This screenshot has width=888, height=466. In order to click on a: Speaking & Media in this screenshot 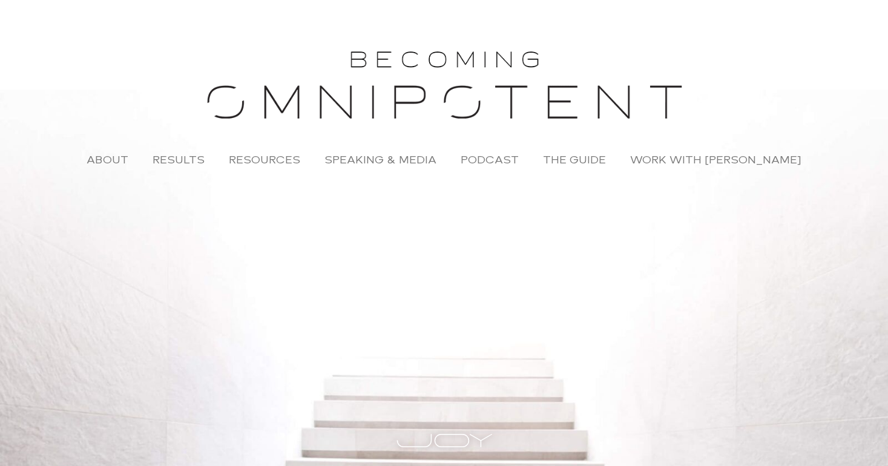, I will do `click(380, 160)`.